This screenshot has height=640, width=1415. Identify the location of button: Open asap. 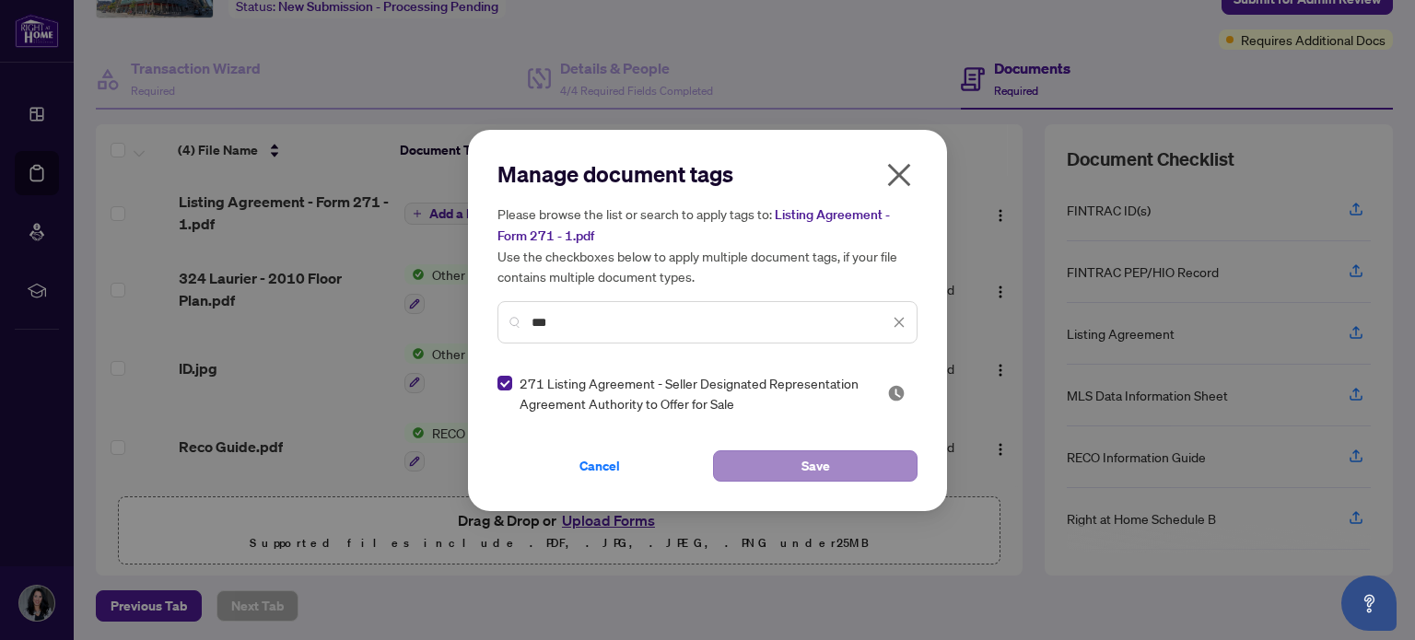
(1369, 604).